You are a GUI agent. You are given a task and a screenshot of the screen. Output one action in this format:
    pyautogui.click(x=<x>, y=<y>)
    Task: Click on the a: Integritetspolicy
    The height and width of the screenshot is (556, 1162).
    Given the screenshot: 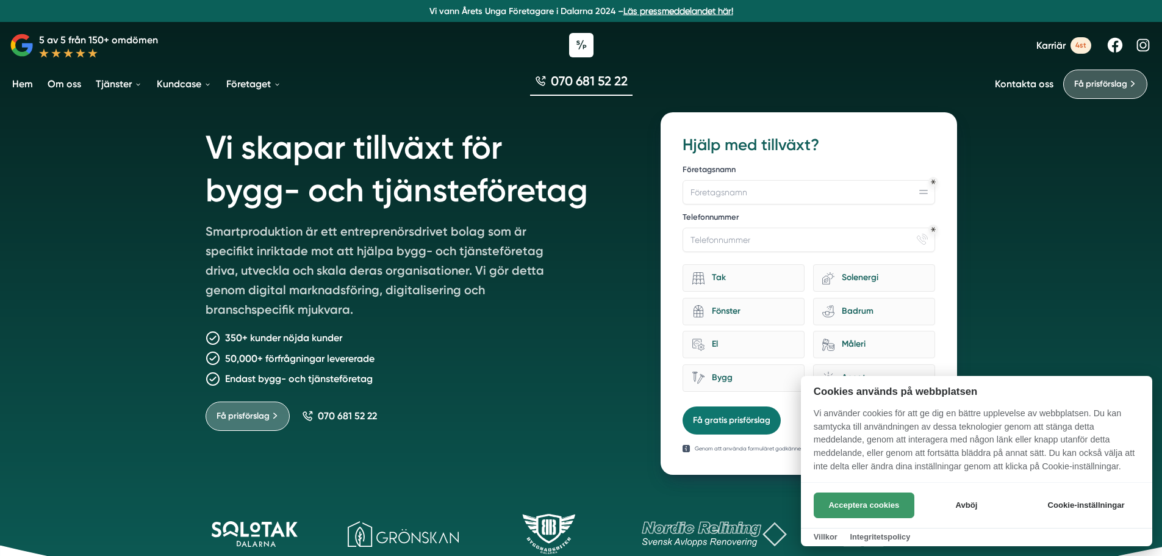 What is the action you would take?
    pyautogui.click(x=880, y=536)
    